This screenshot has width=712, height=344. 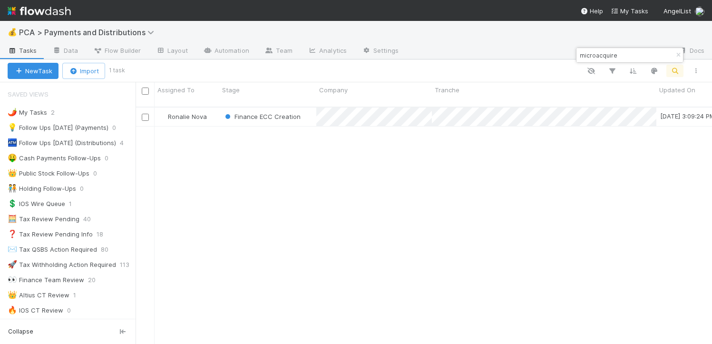 I want to click on span: Updated On, so click(x=677, y=90).